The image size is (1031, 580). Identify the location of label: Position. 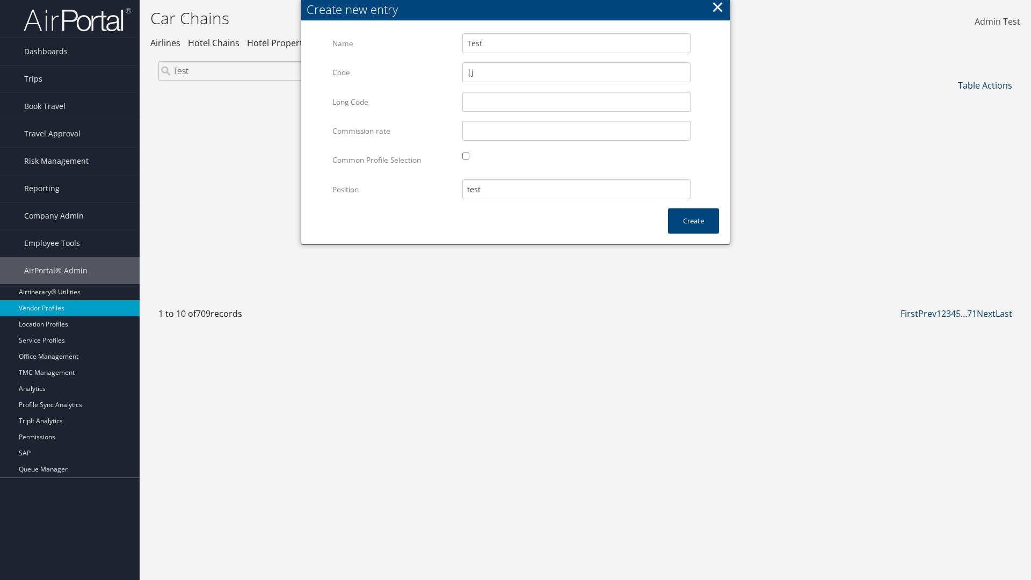
(393, 190).